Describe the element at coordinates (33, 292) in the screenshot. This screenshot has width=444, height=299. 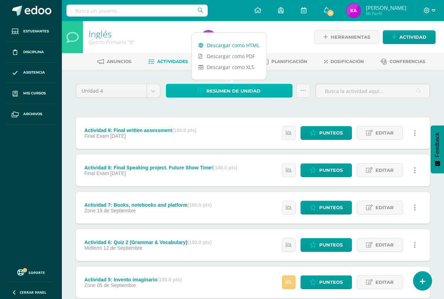
I see `span: Cerrar panel` at that location.